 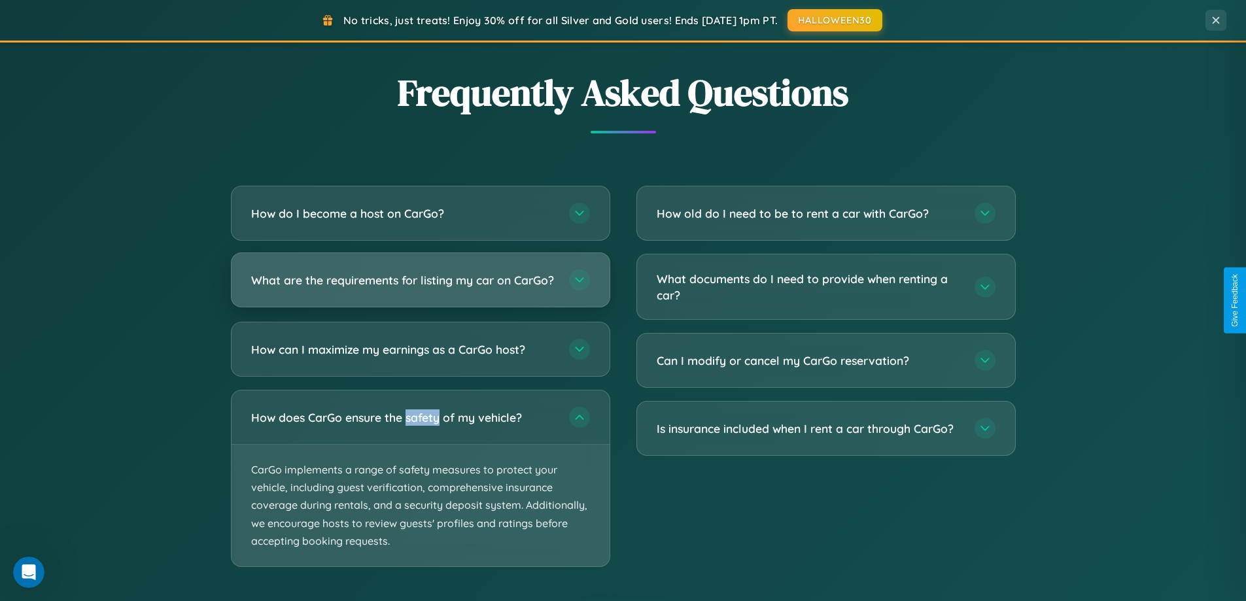 What do you see at coordinates (403, 417) in the screenshot?
I see `h3: How does CarGo ensure the safety of my vehicle?` at bounding box center [403, 417].